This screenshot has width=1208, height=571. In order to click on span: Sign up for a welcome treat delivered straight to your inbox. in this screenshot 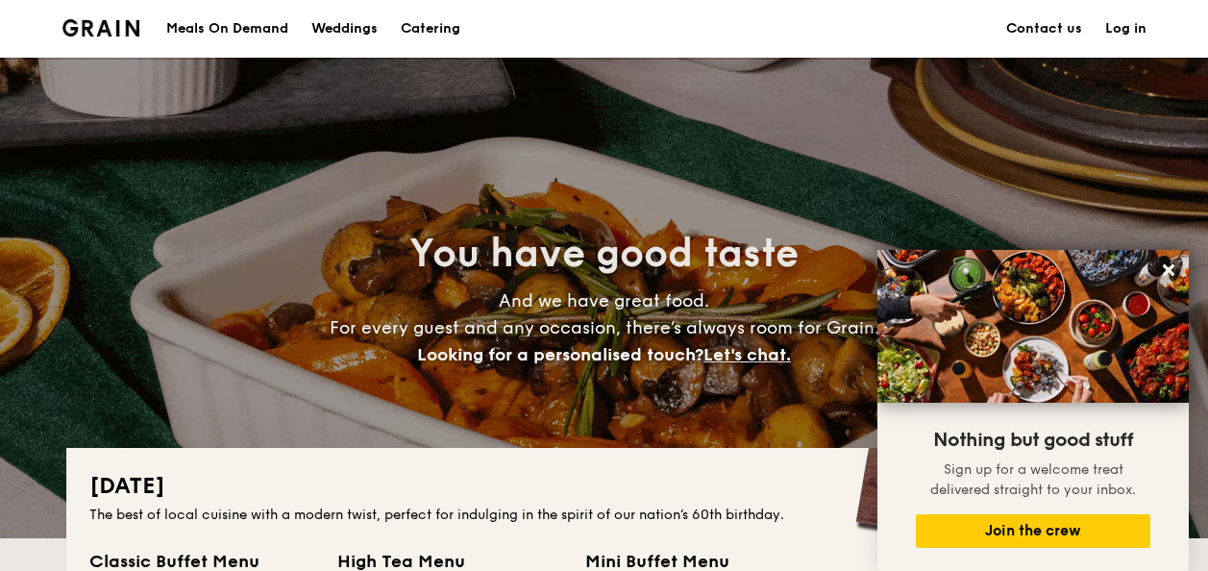, I will do `click(1033, 480)`.